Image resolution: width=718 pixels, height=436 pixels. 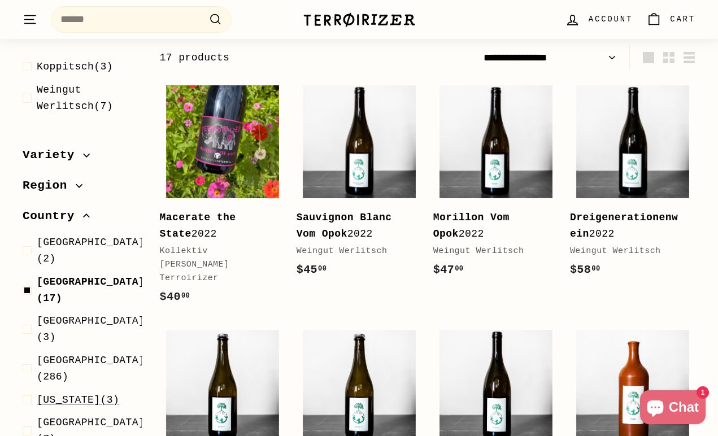 What do you see at coordinates (633, 185) in the screenshot?
I see `a: Dreigenerationenwein2022Weingut Werlitsch` at bounding box center [633, 185].